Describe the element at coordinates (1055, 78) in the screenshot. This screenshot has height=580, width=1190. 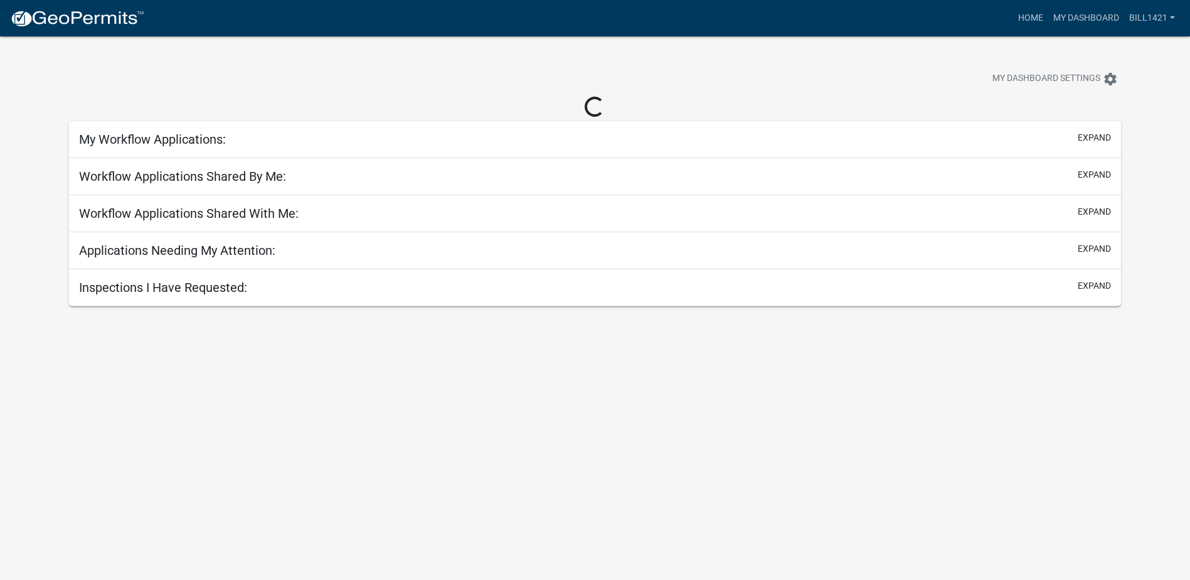
I see `button: My Dashboard Settingssettings` at that location.